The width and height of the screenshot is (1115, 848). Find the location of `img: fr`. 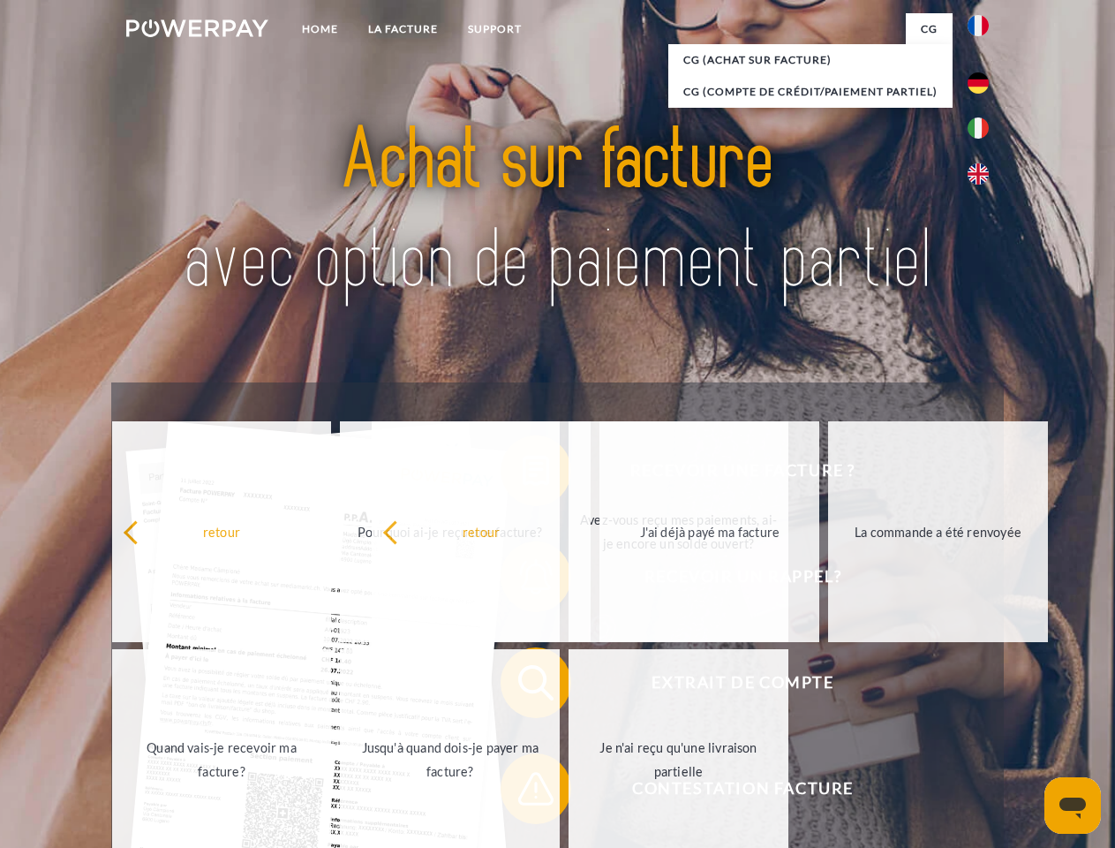

img: fr is located at coordinates (978, 26).